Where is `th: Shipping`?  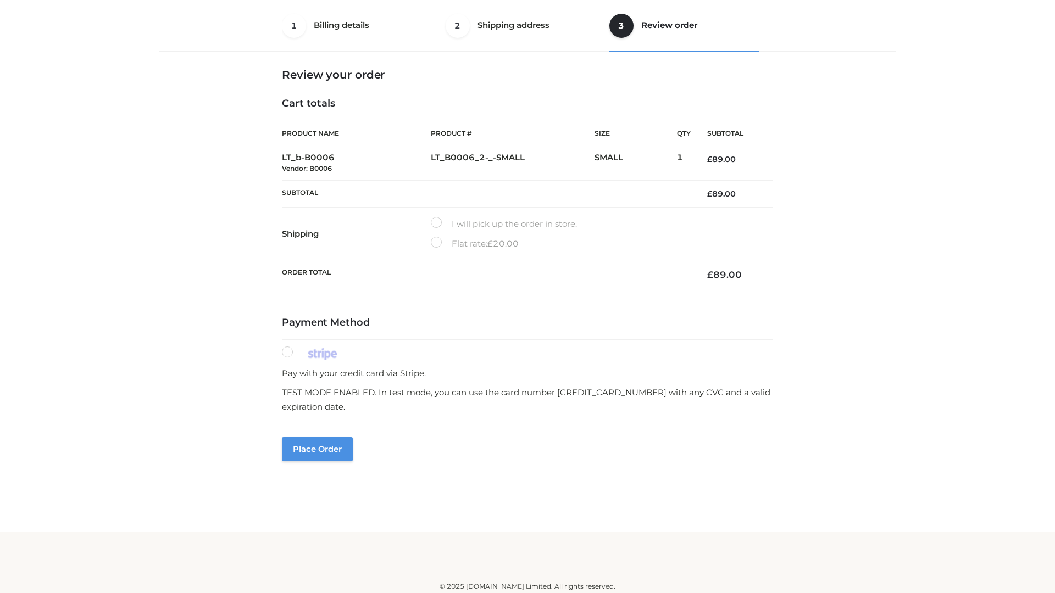 th: Shipping is located at coordinates (356, 234).